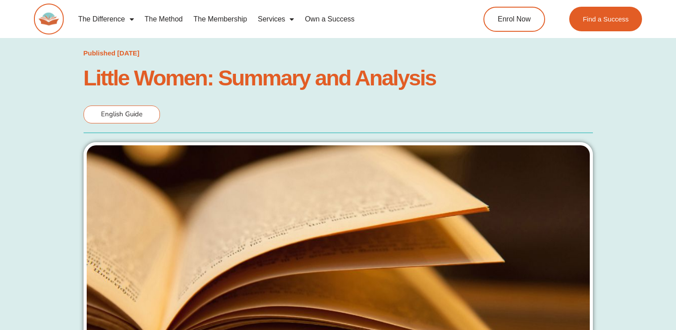 The height and width of the screenshot is (330, 676). What do you see at coordinates (164, 19) in the screenshot?
I see `a: The Method` at bounding box center [164, 19].